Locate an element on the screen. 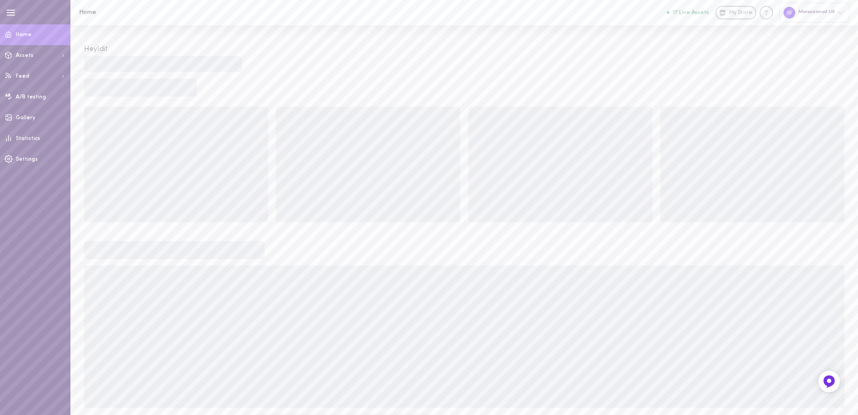 This screenshot has height=415, width=858. div: Knowledge center is located at coordinates (766, 13).